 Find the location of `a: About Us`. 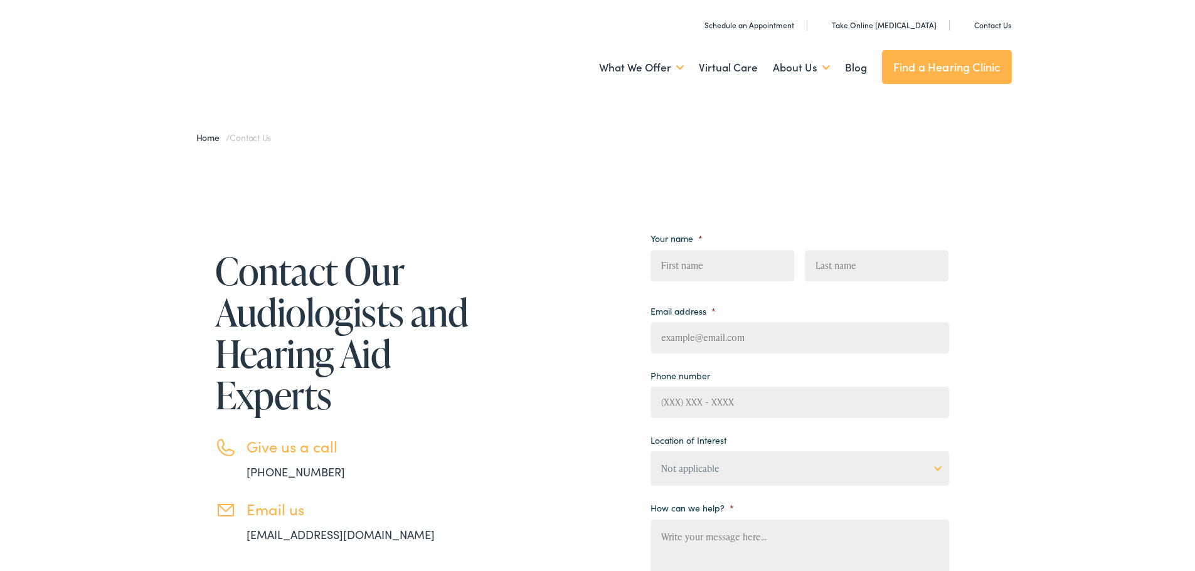

a: About Us is located at coordinates (801, 68).